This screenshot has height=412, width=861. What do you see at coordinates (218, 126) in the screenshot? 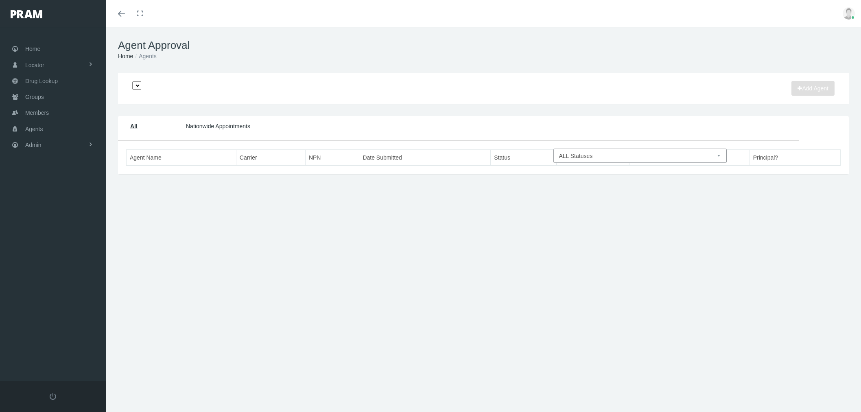
I see `a: Nationwide Appointments` at bounding box center [218, 126].